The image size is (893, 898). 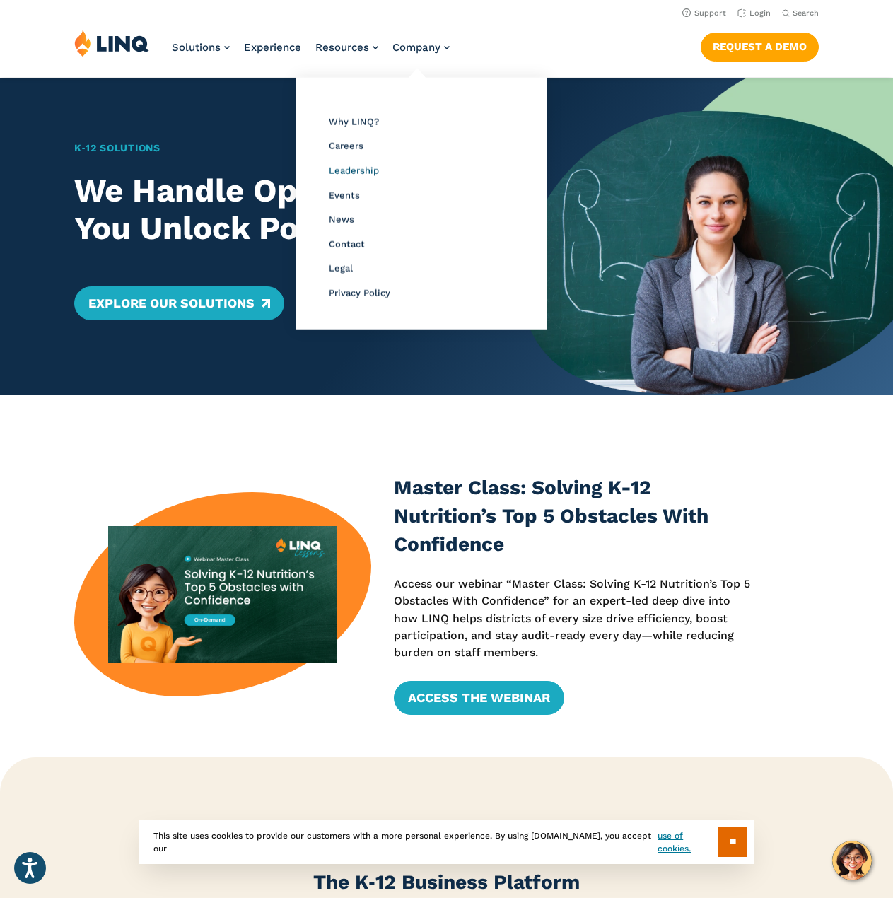 I want to click on span: News, so click(x=342, y=219).